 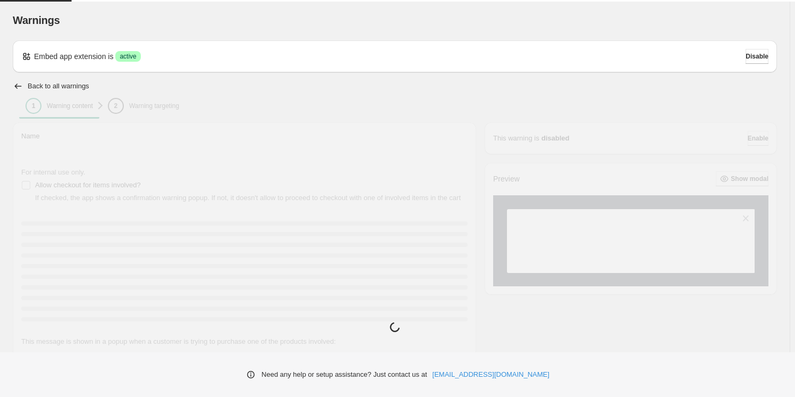 I want to click on span: Disable, so click(x=757, y=56).